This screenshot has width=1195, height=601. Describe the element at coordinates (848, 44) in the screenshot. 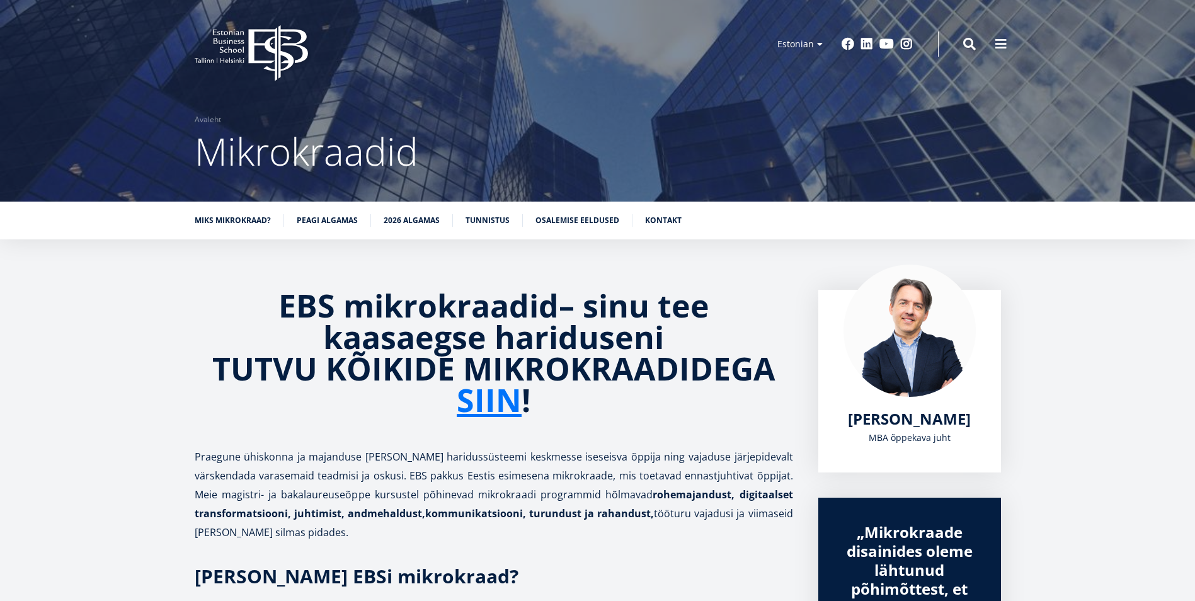

I see `a: Facebook` at that location.